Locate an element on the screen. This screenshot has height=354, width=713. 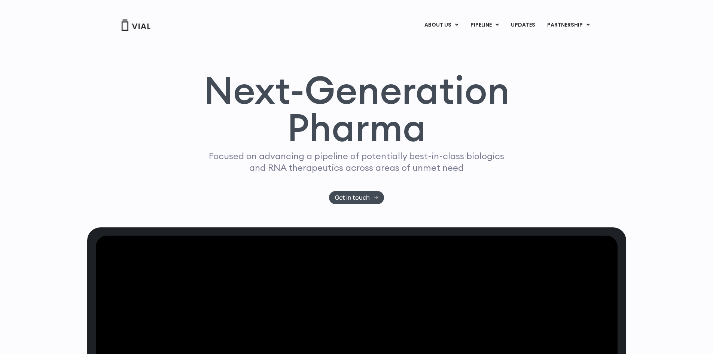
img: Vial Logo is located at coordinates (136, 25).